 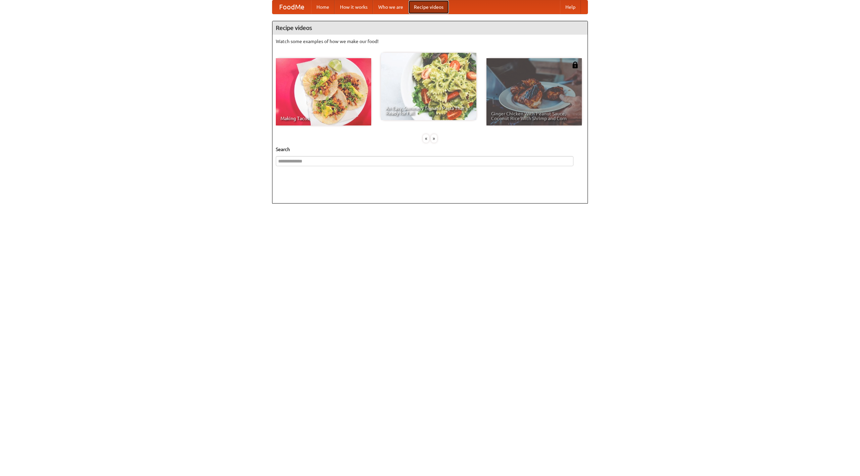 What do you see at coordinates (430, 149) in the screenshot?
I see `h5: Search` at bounding box center [430, 149].